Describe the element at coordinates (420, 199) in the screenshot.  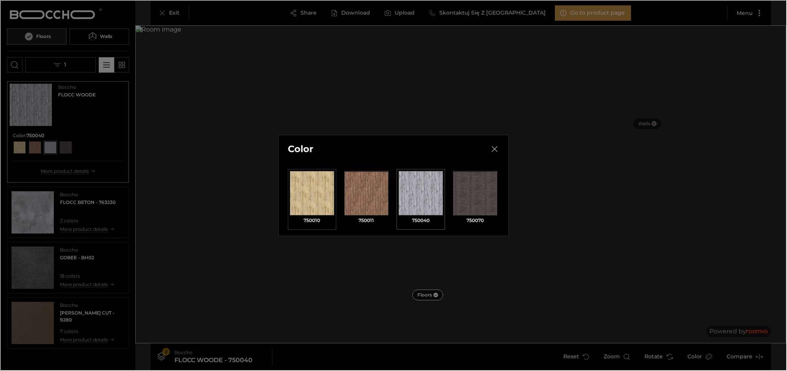
I see `button: Select 750040` at that location.